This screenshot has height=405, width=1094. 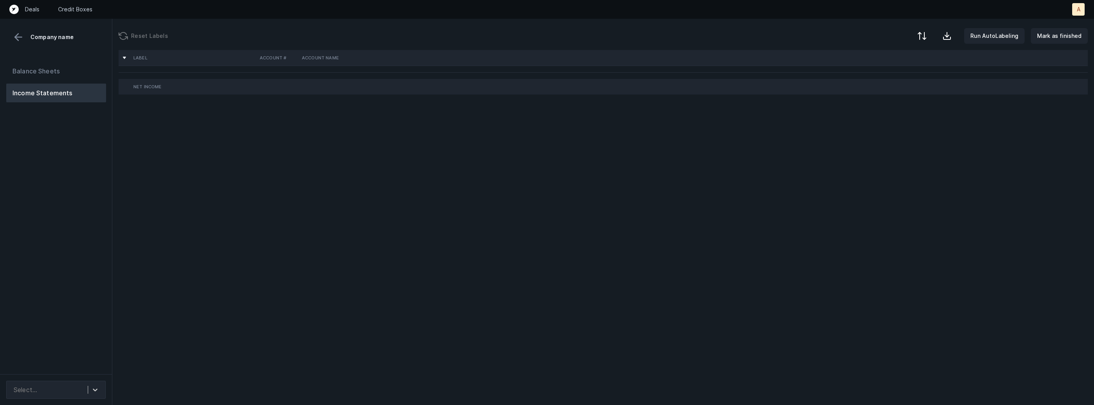 I want to click on button: Mark as finished, so click(x=1059, y=36).